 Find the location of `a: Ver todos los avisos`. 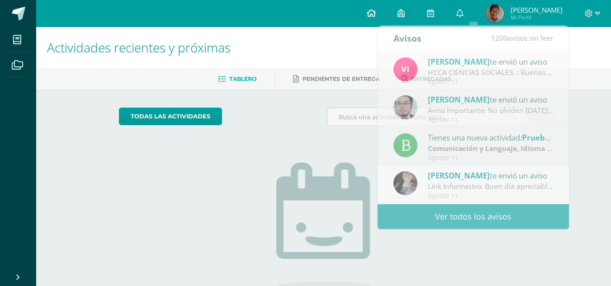

a: Ver todos los avisos is located at coordinates (473, 217).